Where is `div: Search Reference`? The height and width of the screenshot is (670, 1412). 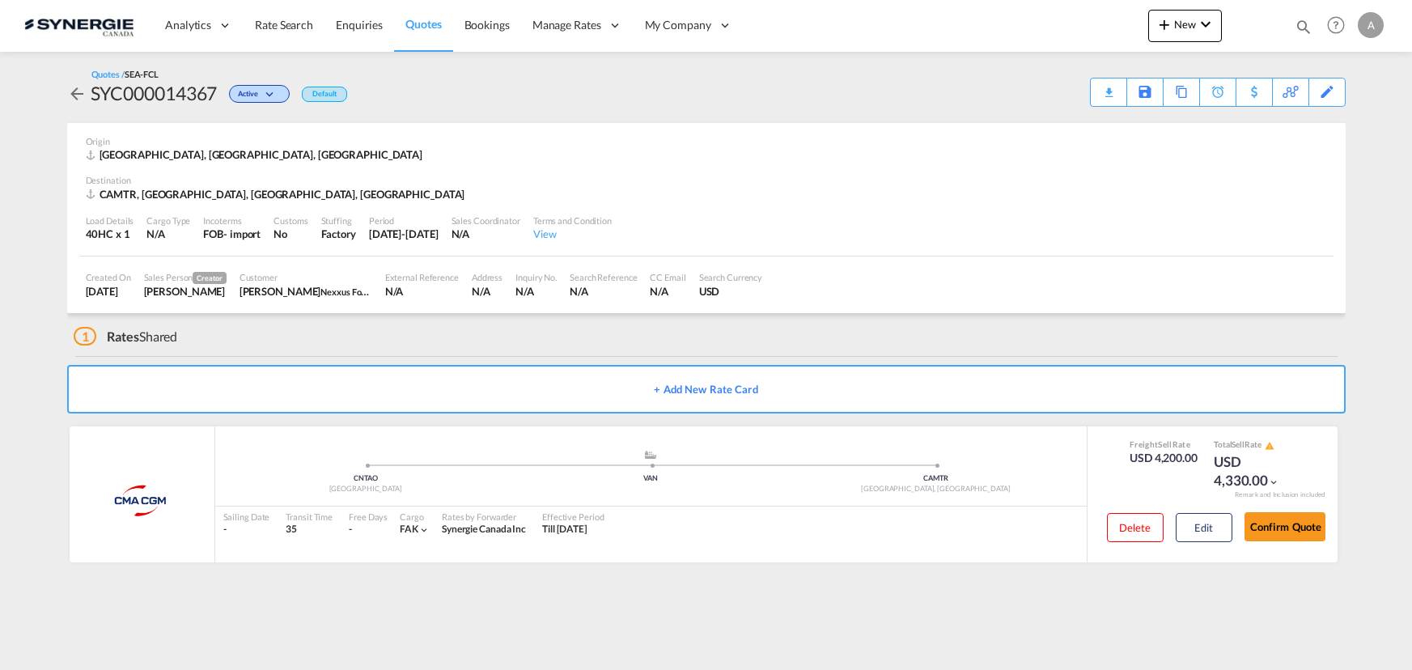 div: Search Reference is located at coordinates (603, 277).